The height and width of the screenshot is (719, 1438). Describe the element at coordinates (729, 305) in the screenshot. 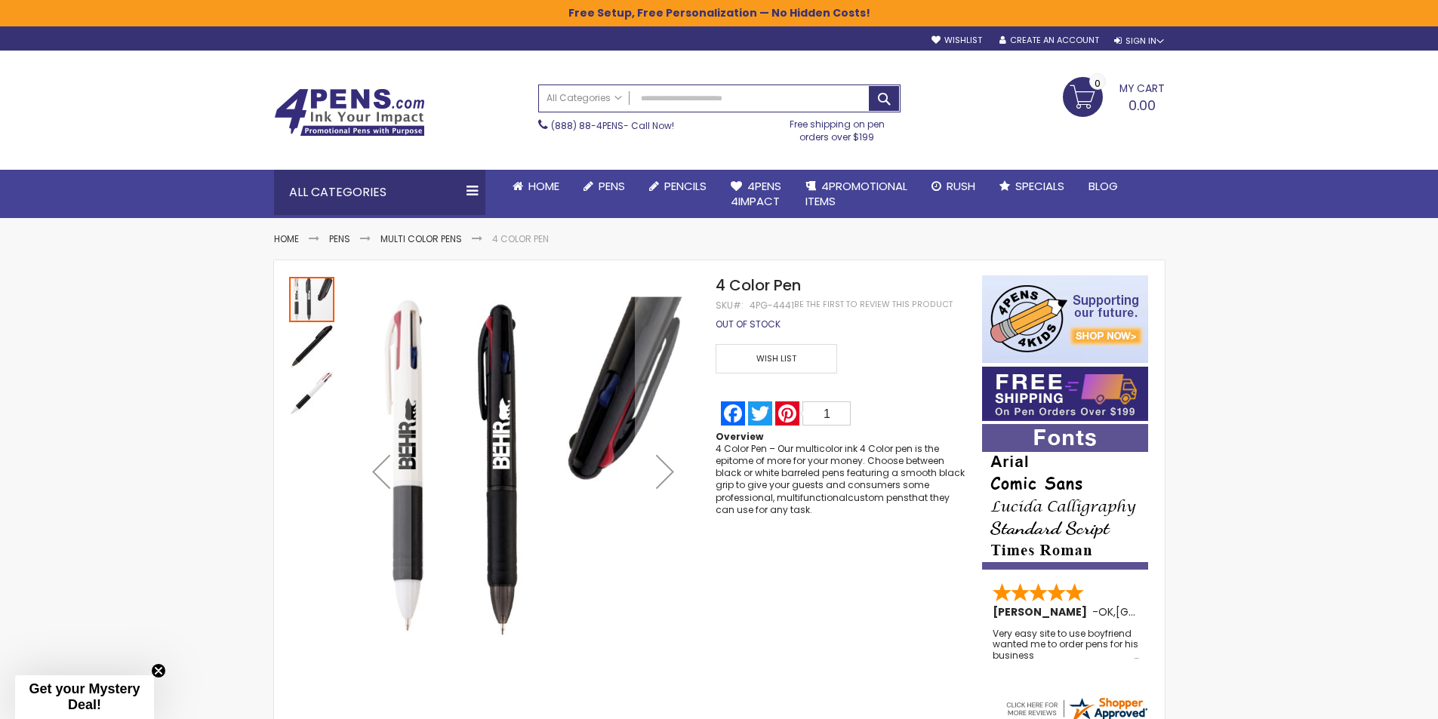

I see `strong: SKU` at that location.